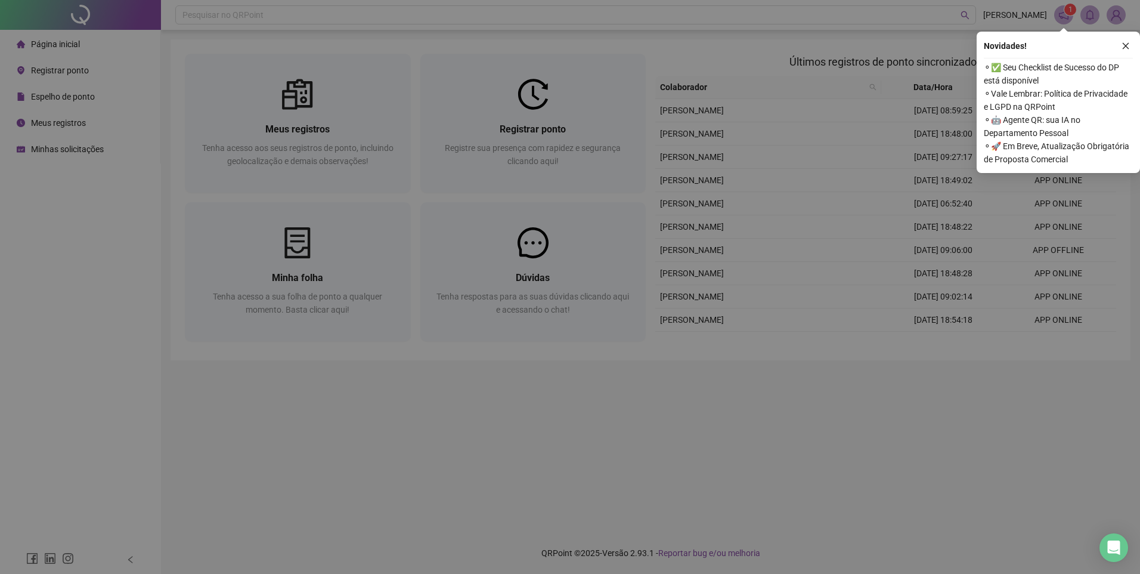 This screenshot has height=574, width=1140. Describe the element at coordinates (1126, 46) in the screenshot. I see `span: close` at that location.